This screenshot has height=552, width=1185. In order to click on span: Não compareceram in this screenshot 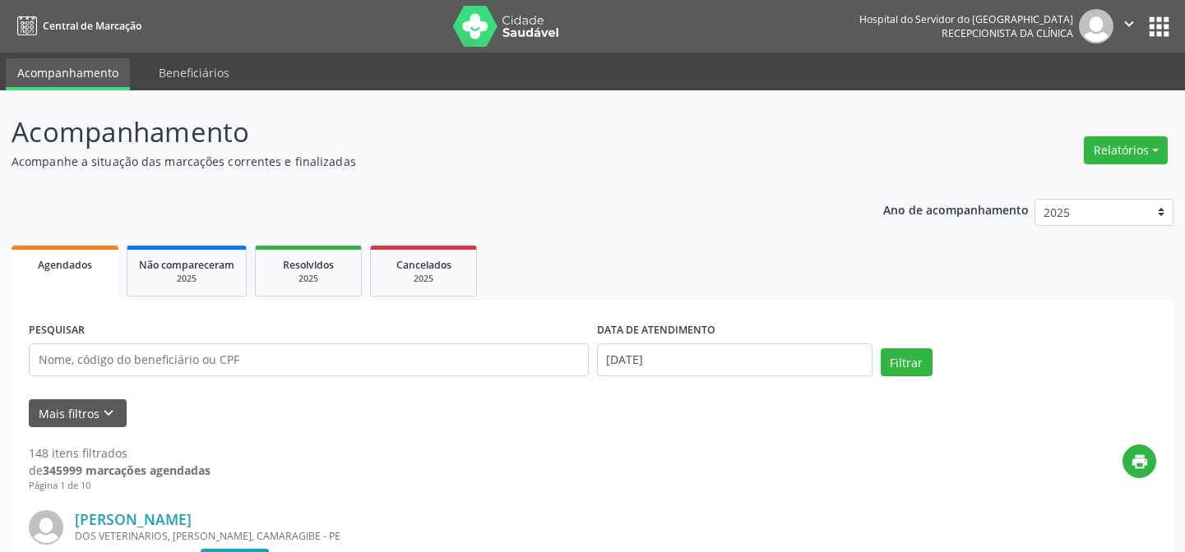, I will do `click(187, 265)`.